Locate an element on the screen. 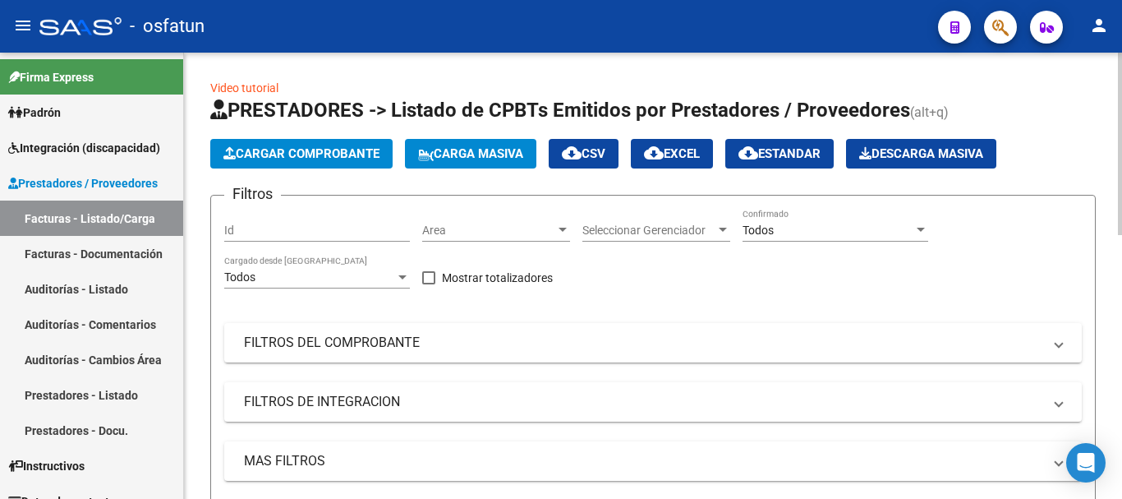  mat-expansion-panel-header: FILTROS DEL COMPROBANTE is located at coordinates (653, 343).